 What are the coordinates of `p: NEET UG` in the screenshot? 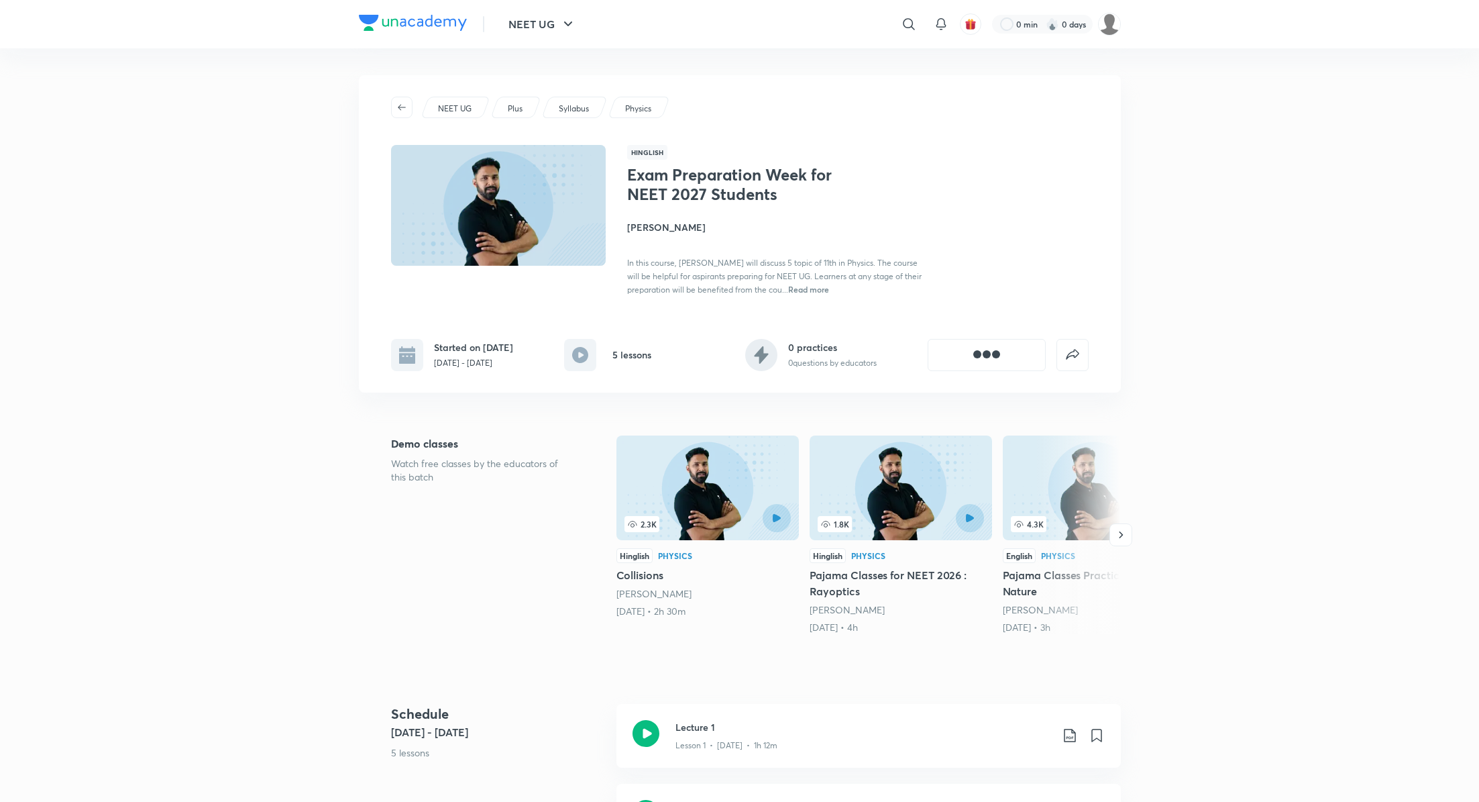 It's located at (455, 109).